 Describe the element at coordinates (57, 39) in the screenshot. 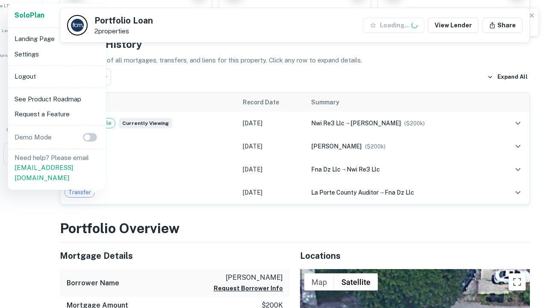

I see `li: Landing Page` at that location.